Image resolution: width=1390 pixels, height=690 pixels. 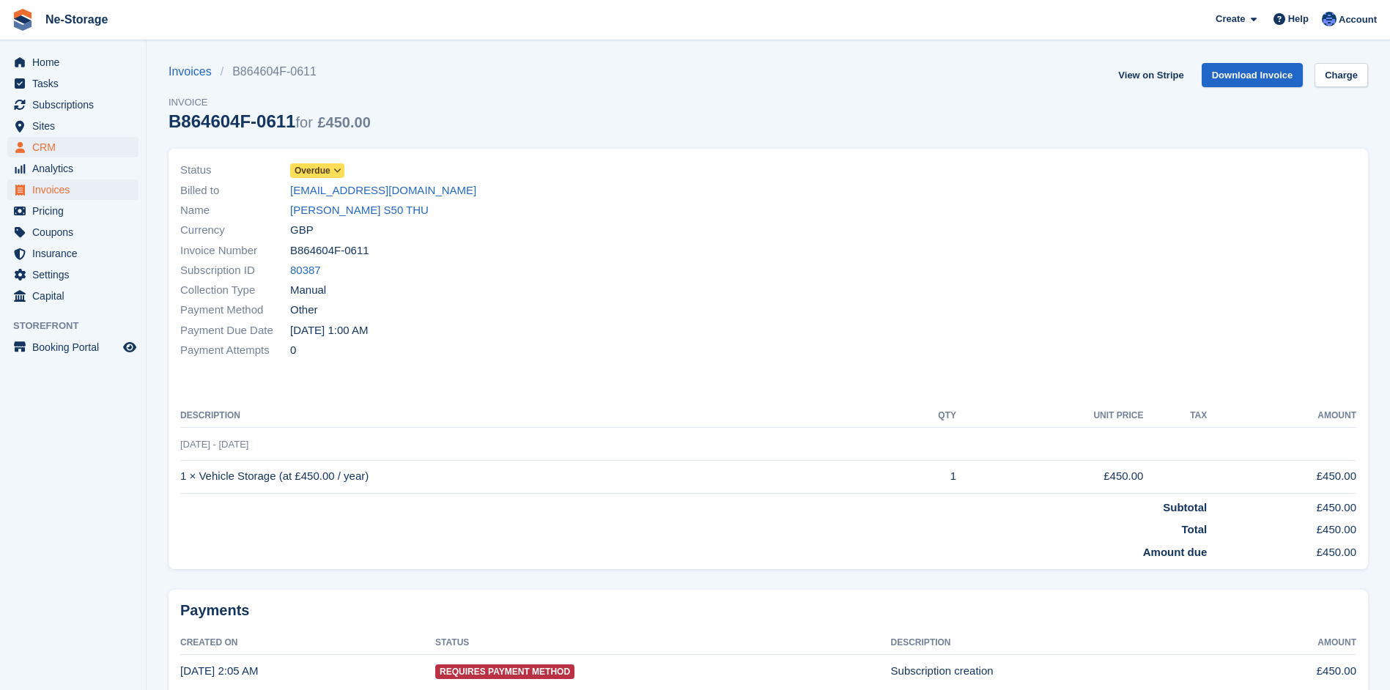 What do you see at coordinates (1194, 529) in the screenshot?
I see `strong: Total` at bounding box center [1194, 529].